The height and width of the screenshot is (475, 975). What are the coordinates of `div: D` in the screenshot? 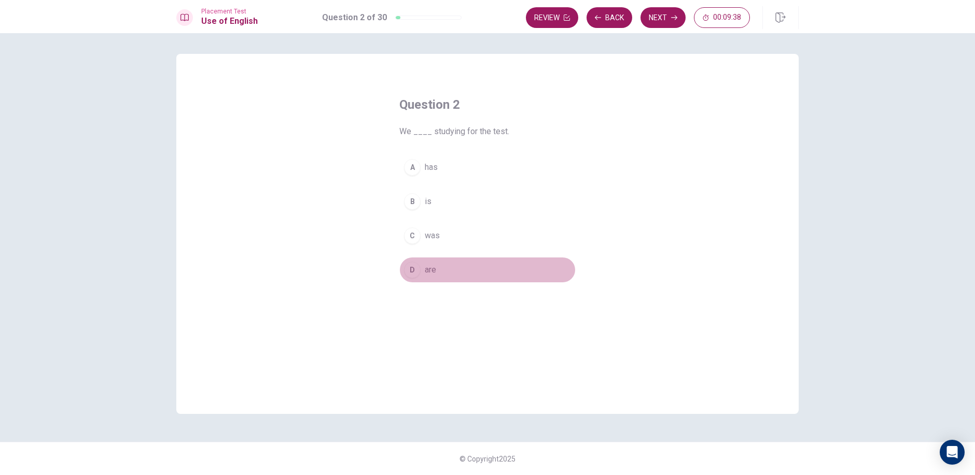 It's located at (412, 270).